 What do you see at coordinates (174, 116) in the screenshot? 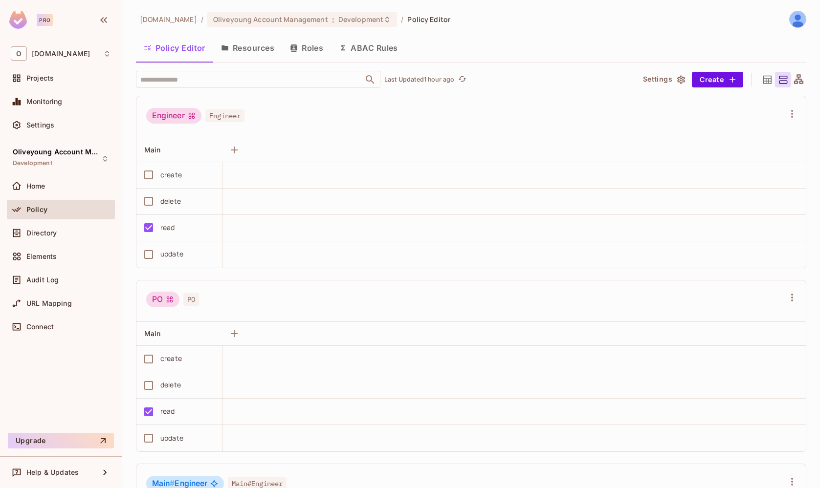
I see `div: Engineer` at bounding box center [174, 116].